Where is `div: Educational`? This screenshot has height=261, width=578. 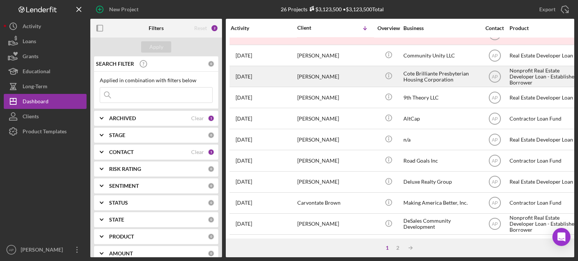 div: Educational is located at coordinates (36, 72).